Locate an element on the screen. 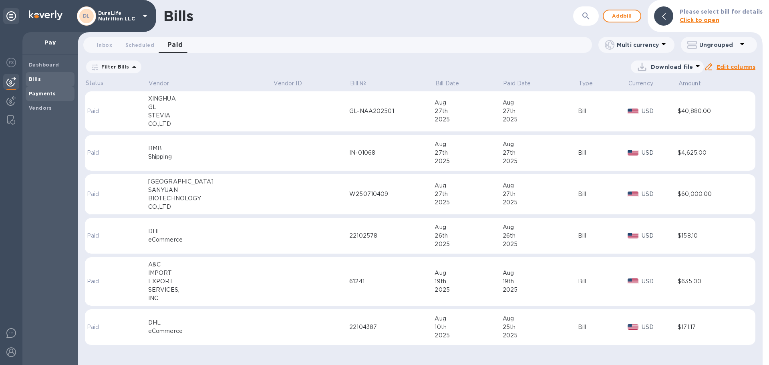 The image size is (769, 365). div: $60,000.00 is located at coordinates (710, 194).